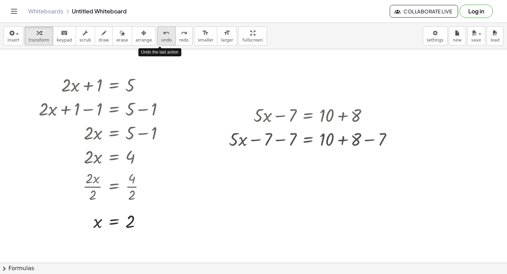 The image size is (507, 274). I want to click on i: keyboard, so click(64, 33).